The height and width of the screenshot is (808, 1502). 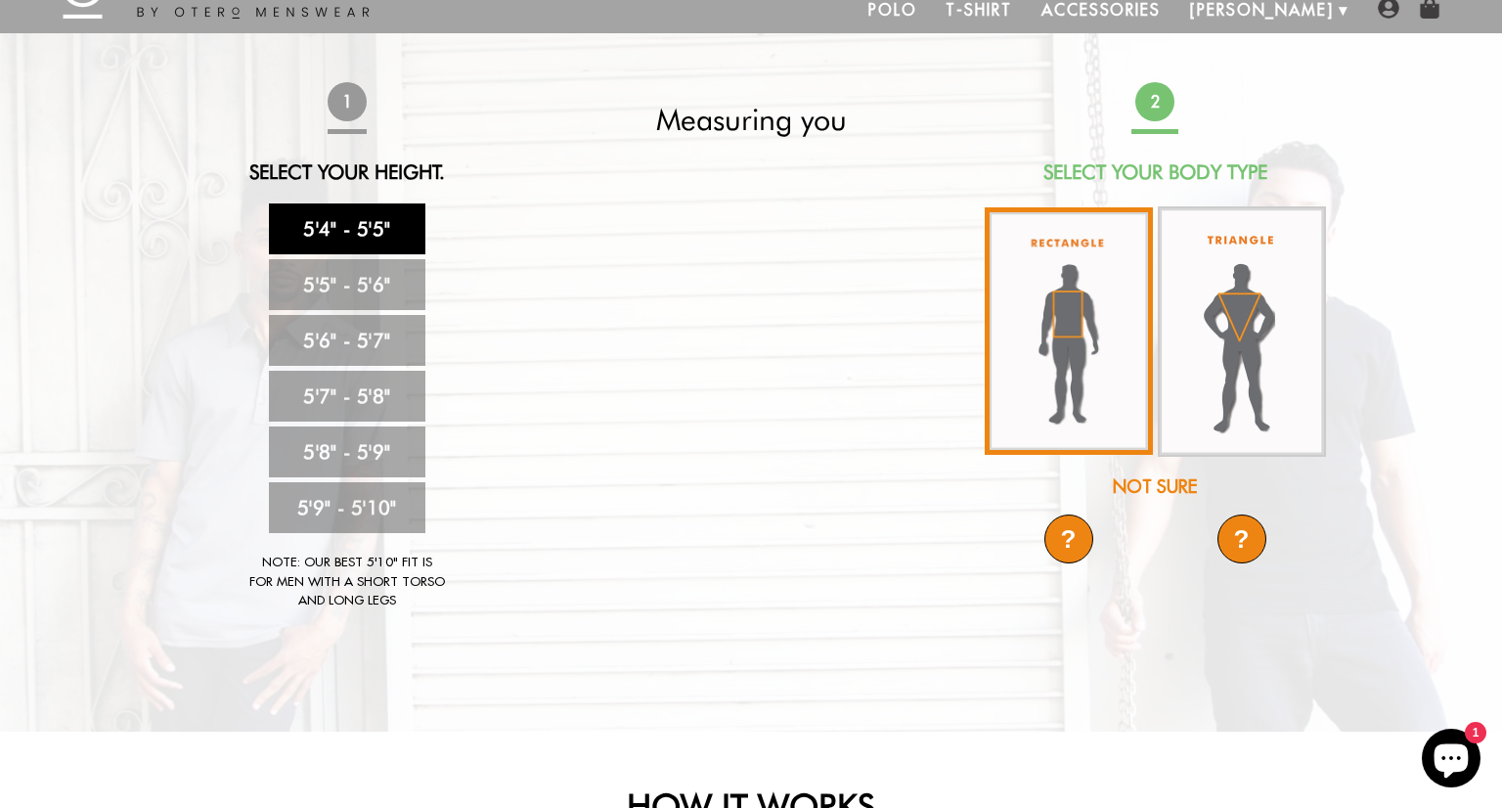 What do you see at coordinates (1451, 760) in the screenshot?
I see `inbox-online-store-chat: Shopify online store chat` at bounding box center [1451, 760].